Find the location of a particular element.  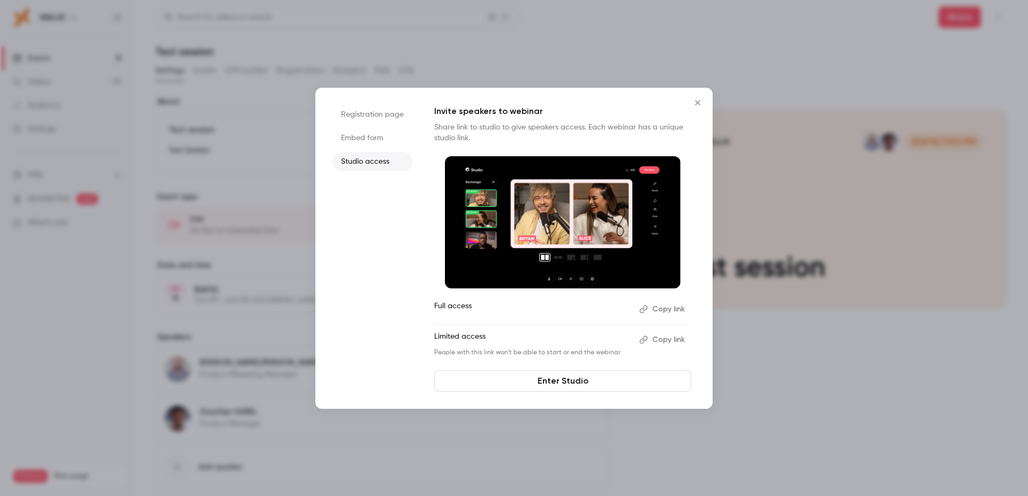

li: Studio access is located at coordinates (373, 162).